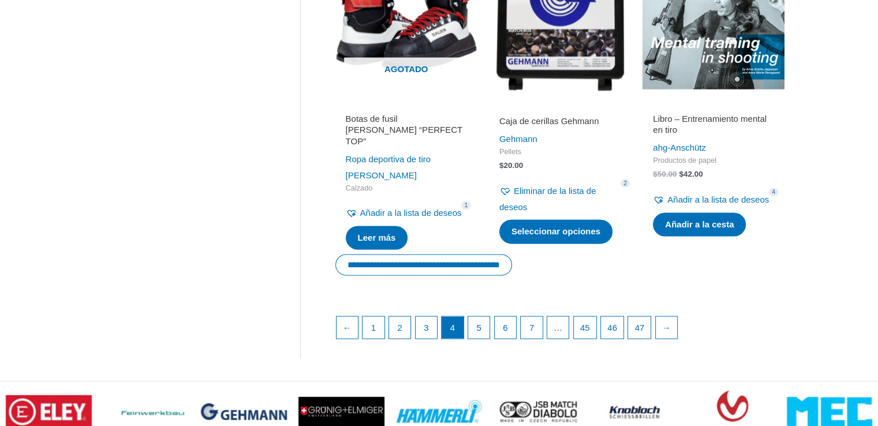  Describe the element at coordinates (556, 232) in the screenshot. I see `a: Seleccione opciones para “Caja de cerillas Gehmann”` at that location.